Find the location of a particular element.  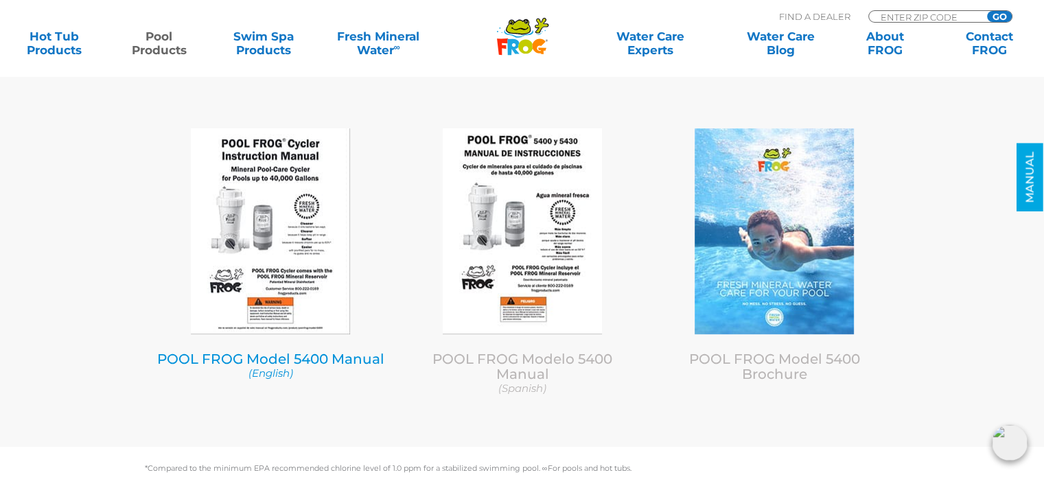

img: Manual-PFIG-Spanish is located at coordinates (522, 231).